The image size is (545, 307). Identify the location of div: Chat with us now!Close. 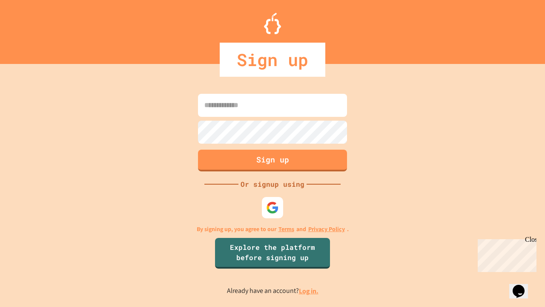
(31, 29).